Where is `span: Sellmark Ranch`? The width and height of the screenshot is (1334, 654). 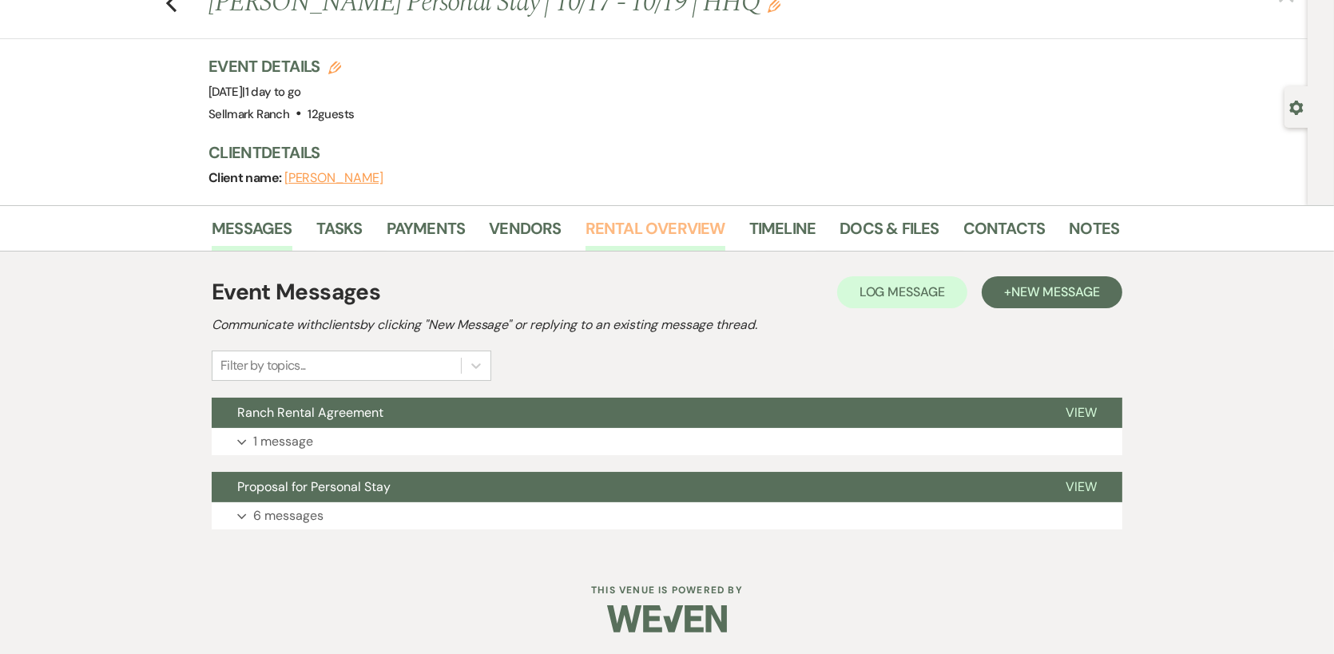 span: Sellmark Ranch is located at coordinates (249, 114).